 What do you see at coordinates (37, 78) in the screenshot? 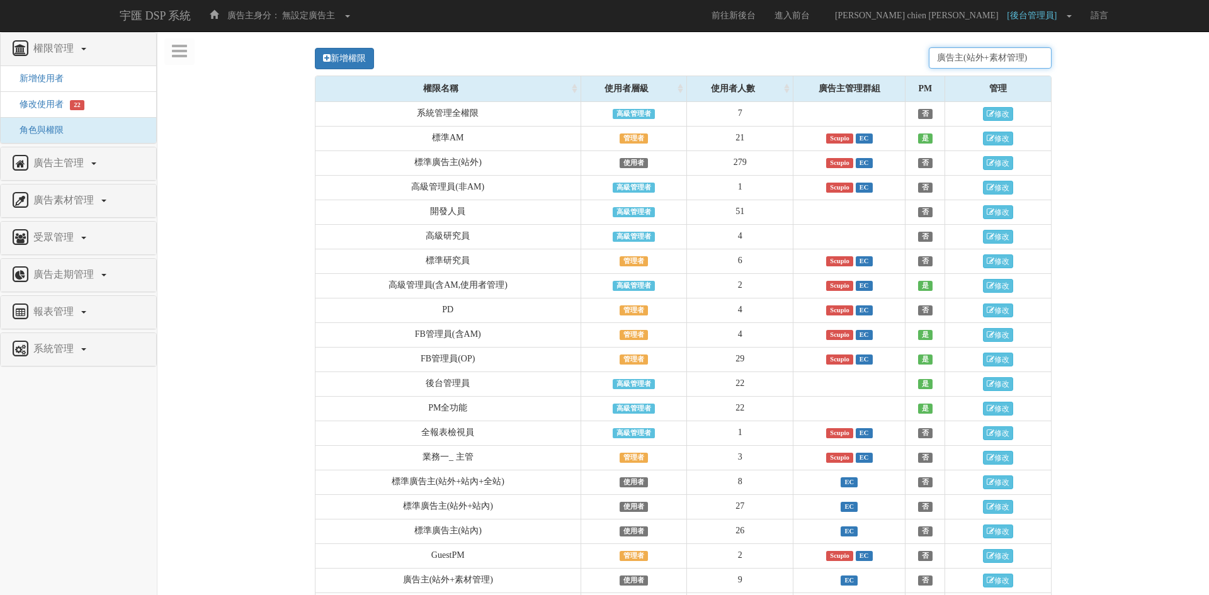
I see `span: 新增使用者` at bounding box center [37, 78].